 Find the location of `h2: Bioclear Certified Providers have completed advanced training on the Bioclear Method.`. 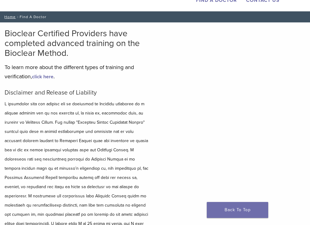

h2: Bioclear Certified Providers have completed advanced training on the Bioclear Method. is located at coordinates (77, 43).